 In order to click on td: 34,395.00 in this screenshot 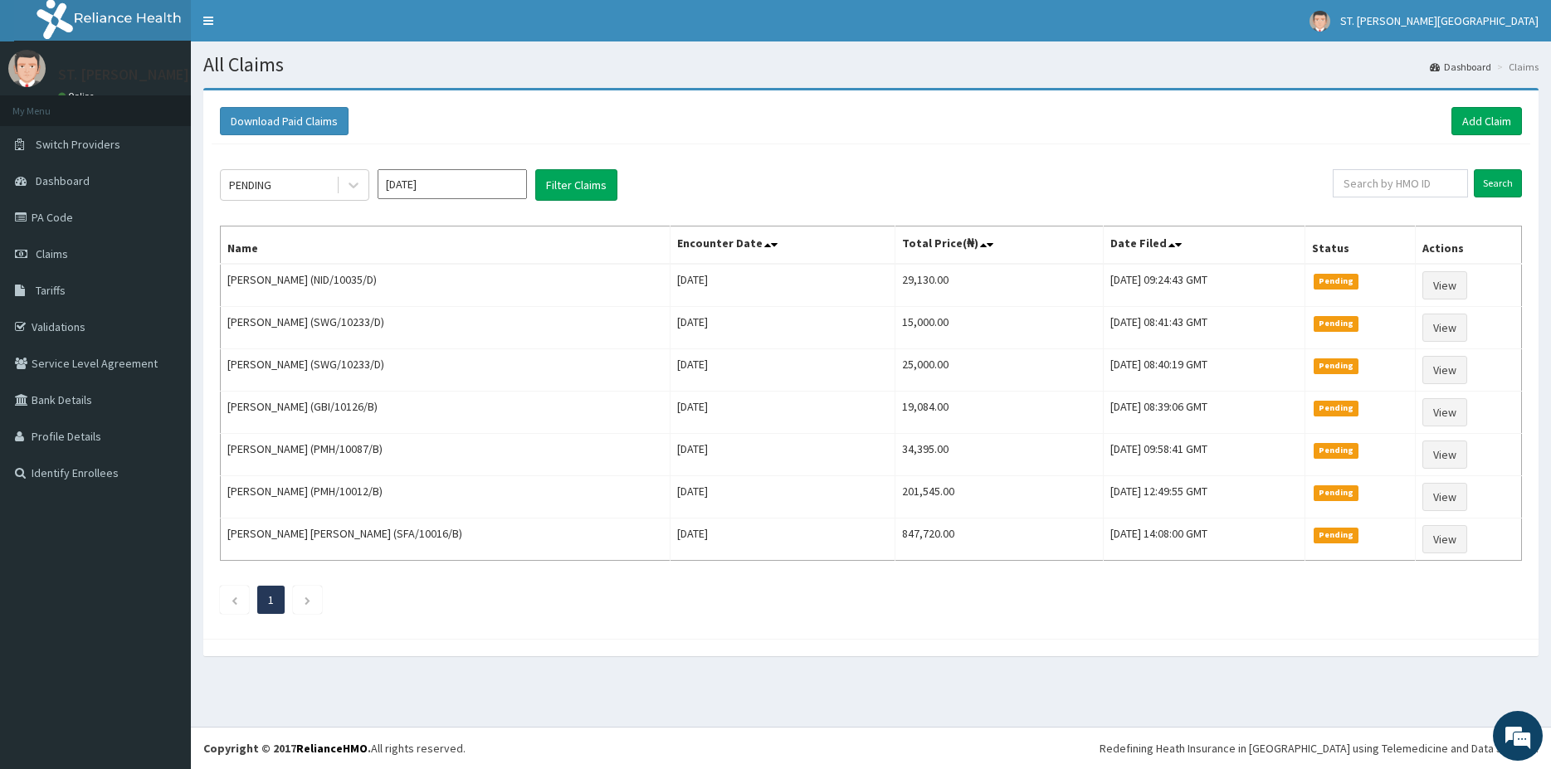, I will do `click(999, 455)`.